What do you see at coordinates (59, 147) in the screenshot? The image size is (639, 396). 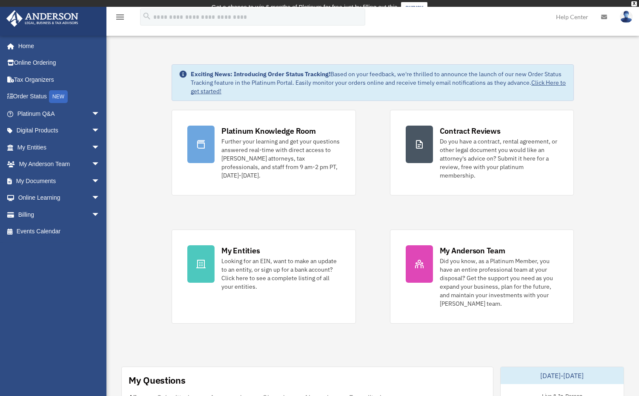 I see `a: My Entitiesarrow_drop_down` at bounding box center [59, 147].